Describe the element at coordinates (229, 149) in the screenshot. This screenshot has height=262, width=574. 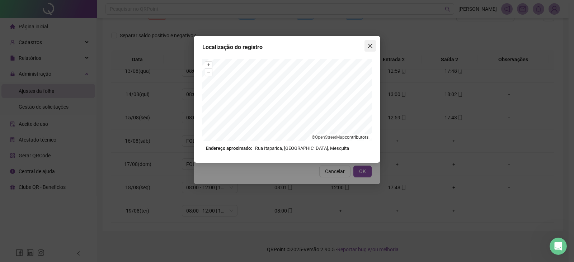
I see `strong: Endereço aproximado:` at that location.